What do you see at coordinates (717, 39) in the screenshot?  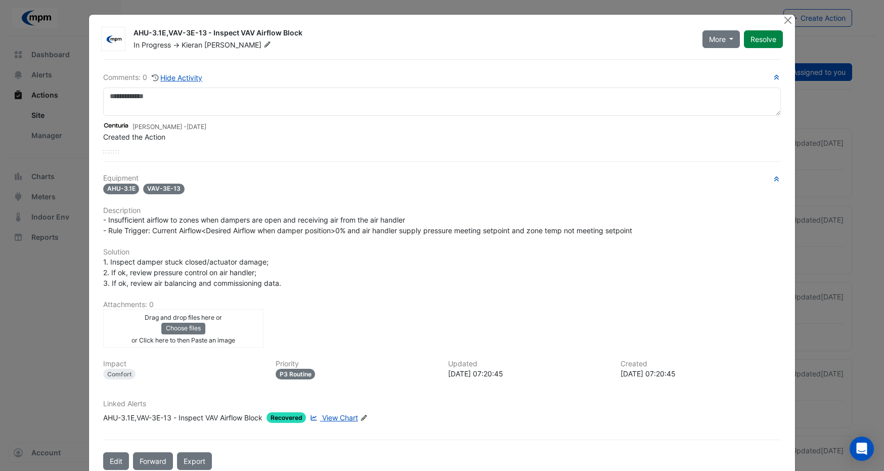 I see `span: More` at bounding box center [717, 39].